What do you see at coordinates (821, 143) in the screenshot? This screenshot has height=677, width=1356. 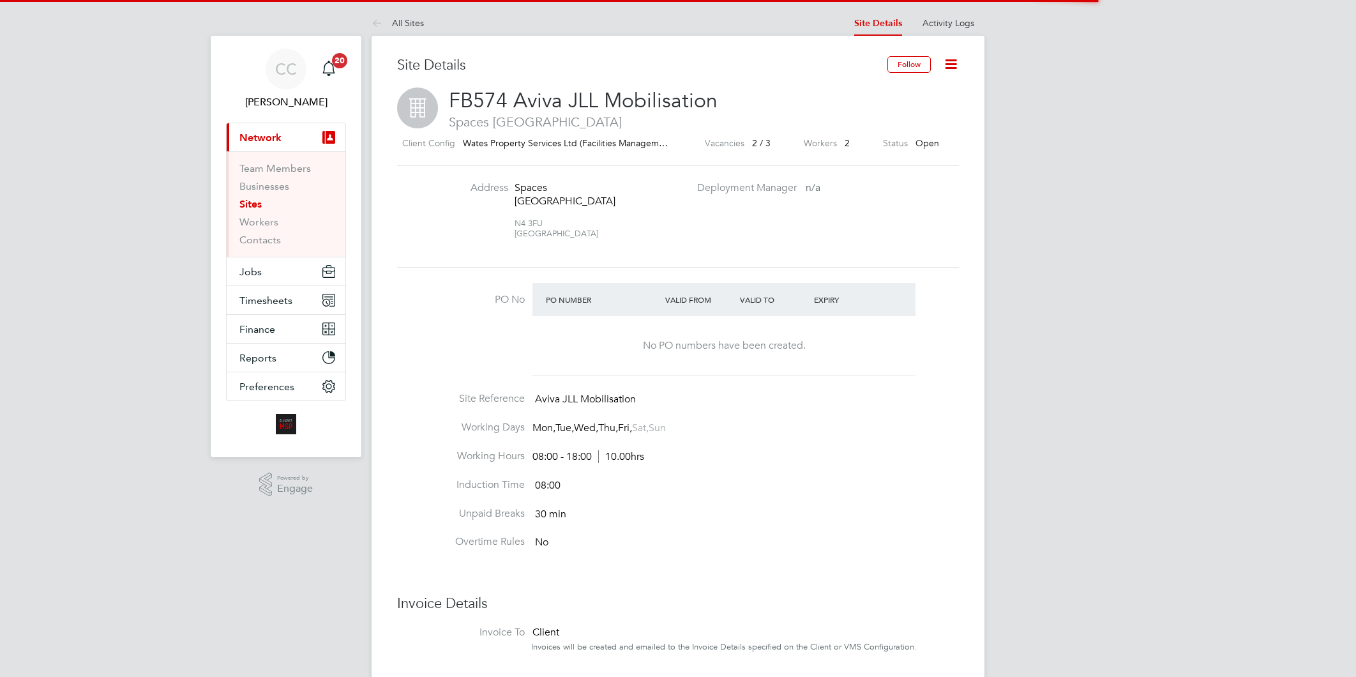 I see `label: Workers` at bounding box center [821, 143].